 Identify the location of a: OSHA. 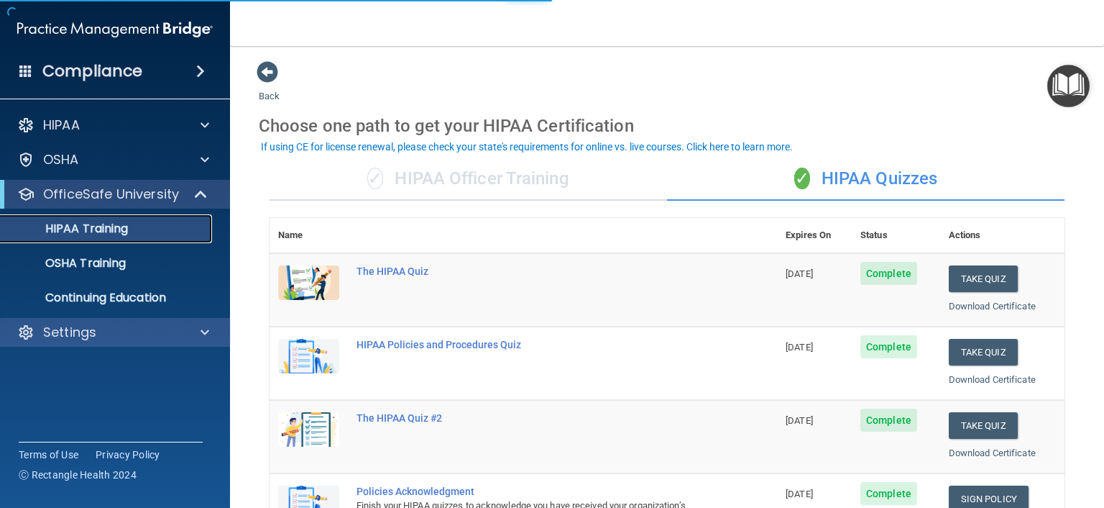
(113, 160).